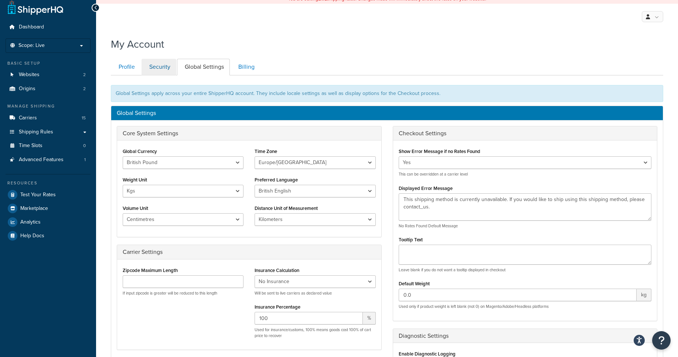  What do you see at coordinates (48, 89) in the screenshot?
I see `li: Origins` at bounding box center [48, 89].